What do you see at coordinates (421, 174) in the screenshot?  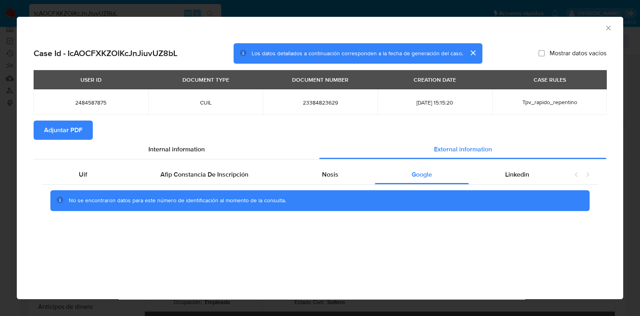 I see `span: Google` at bounding box center [421, 174].